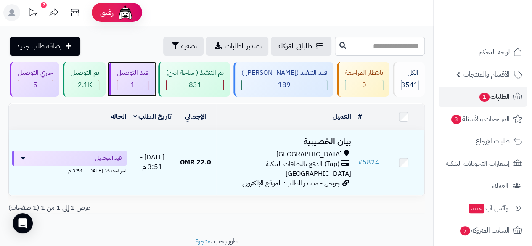  I want to click on div: بانتظار المراجعة, so click(364, 73).